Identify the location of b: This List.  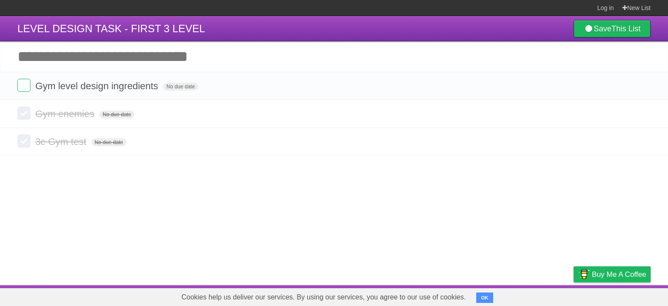
(626, 29).